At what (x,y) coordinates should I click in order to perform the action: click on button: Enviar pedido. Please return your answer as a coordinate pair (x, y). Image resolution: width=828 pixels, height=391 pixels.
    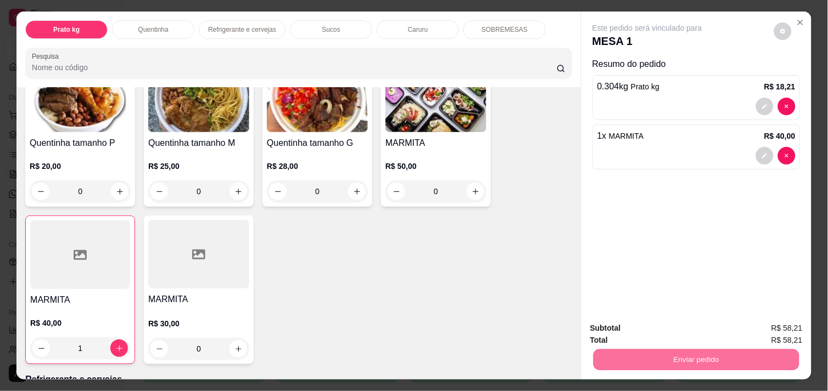
    Looking at the image, I should click on (696, 359).